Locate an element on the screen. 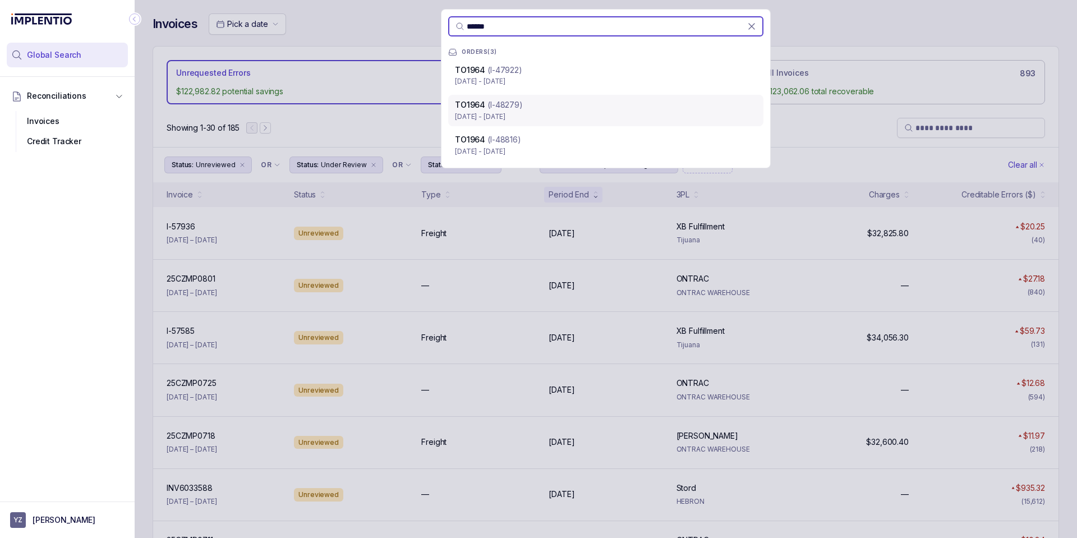  div: Reconciliations is located at coordinates (67, 131).